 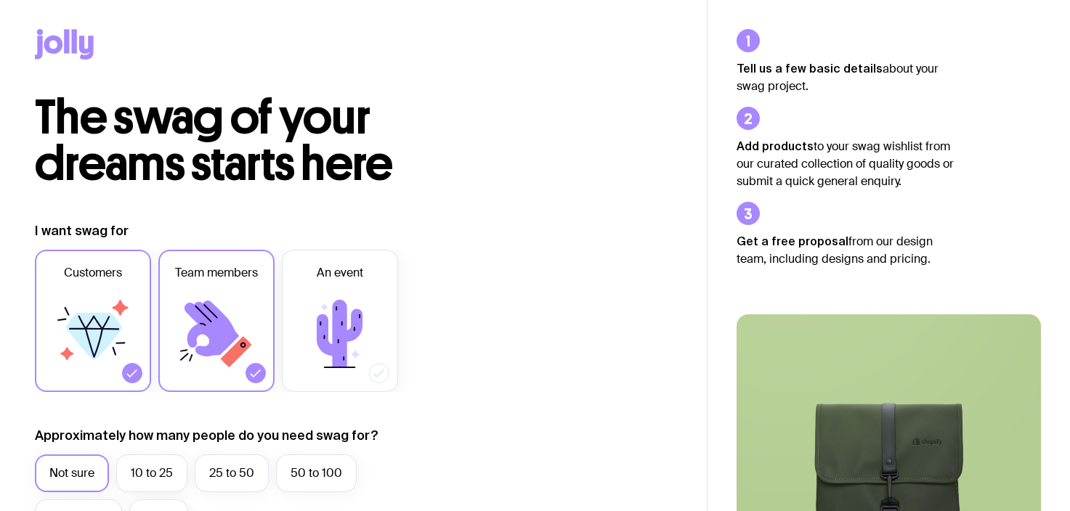 I want to click on p: about your swag project., so click(x=846, y=77).